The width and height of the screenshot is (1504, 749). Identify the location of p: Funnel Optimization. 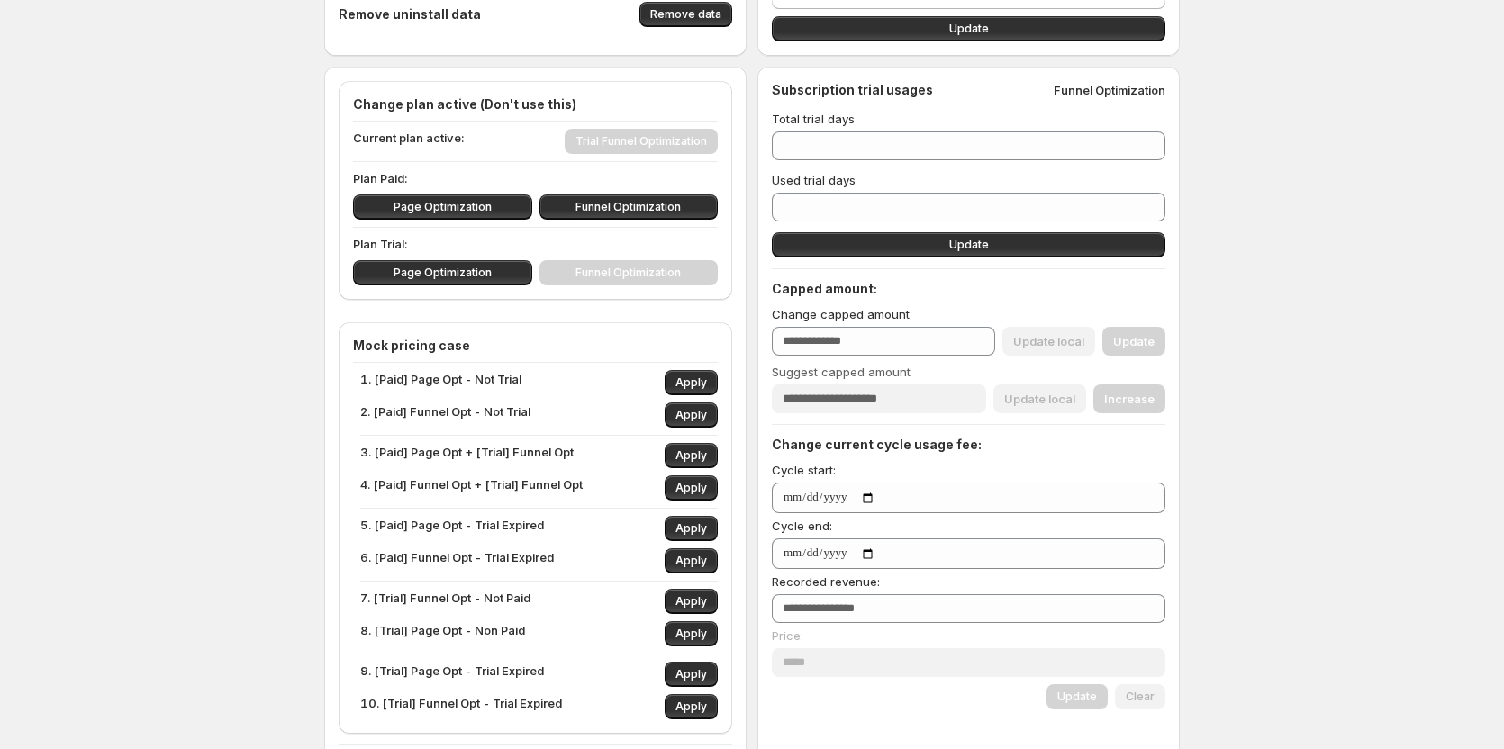
(1110, 90).